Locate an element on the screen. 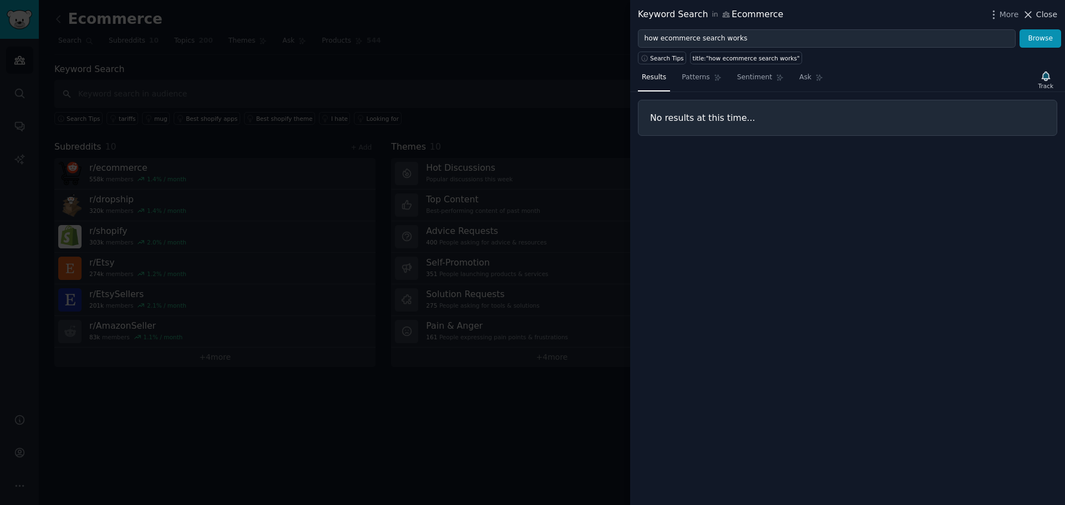 This screenshot has width=1065, height=505. h3: No results at this time... is located at coordinates (847, 118).